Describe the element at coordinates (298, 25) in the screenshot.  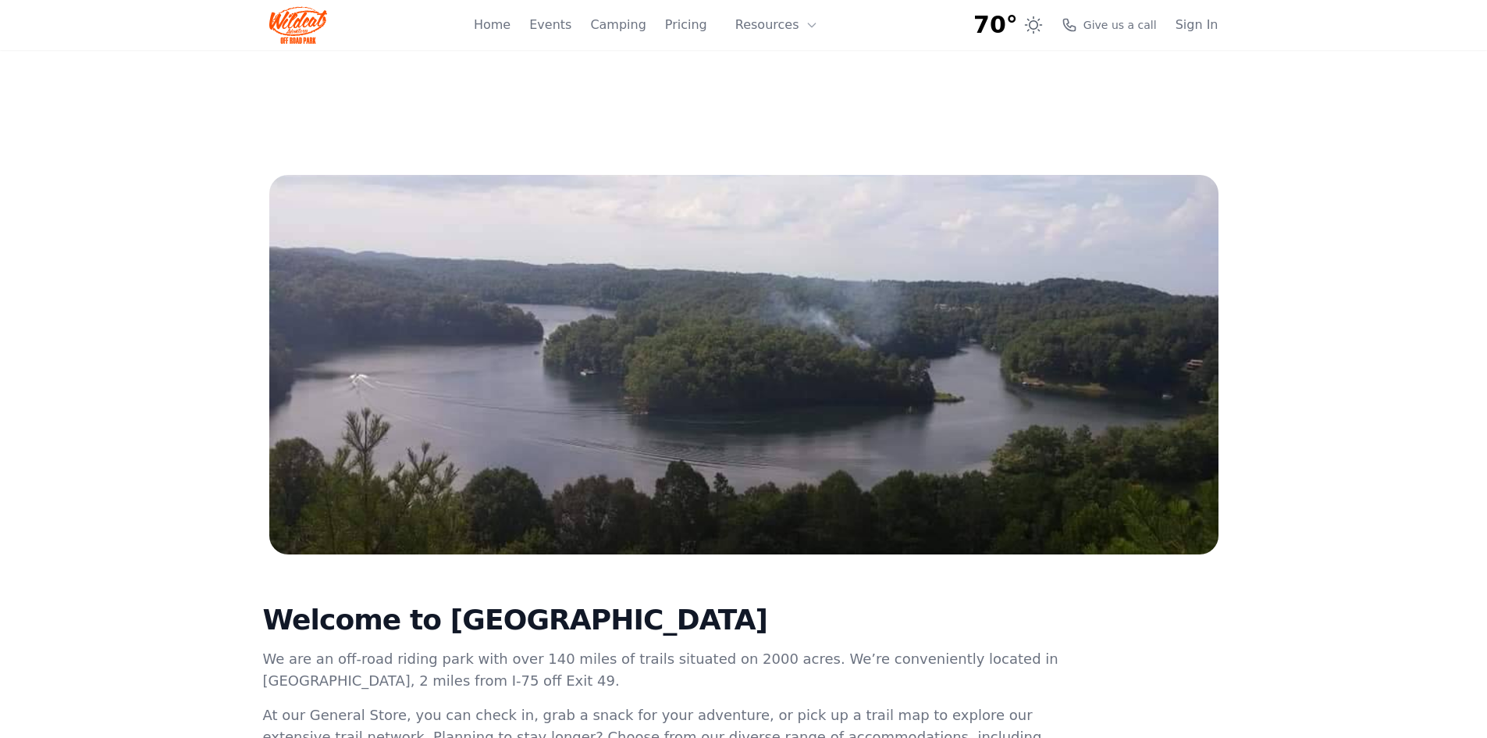
I see `img: Wildcat Logo` at that location.